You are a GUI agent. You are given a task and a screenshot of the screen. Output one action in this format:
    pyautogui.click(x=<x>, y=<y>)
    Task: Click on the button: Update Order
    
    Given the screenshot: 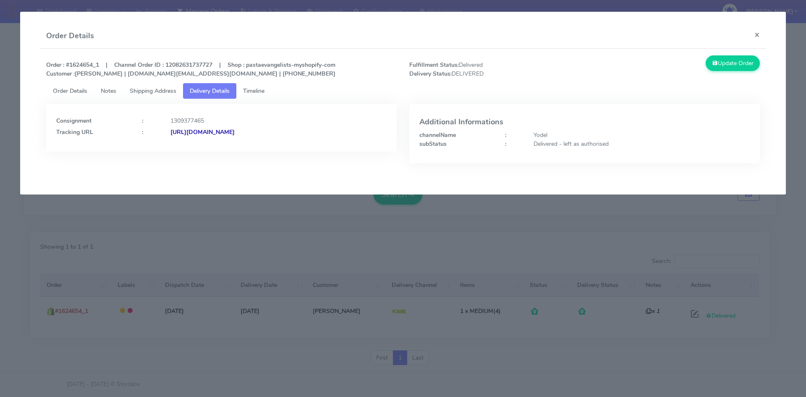 What is the action you would take?
    pyautogui.click(x=733, y=63)
    